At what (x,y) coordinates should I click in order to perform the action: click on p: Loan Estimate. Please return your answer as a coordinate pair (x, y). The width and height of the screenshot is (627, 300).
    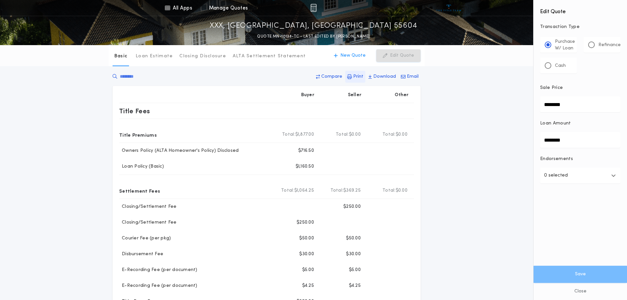
    Looking at the image, I should click on (154, 56).